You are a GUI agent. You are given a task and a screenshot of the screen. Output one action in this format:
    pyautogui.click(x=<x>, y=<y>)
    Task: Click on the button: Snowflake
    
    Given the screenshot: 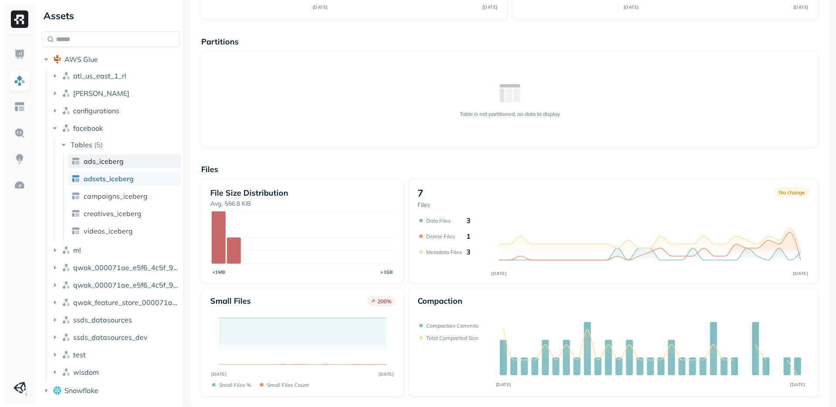 What is the action you would take?
    pyautogui.click(x=111, y=390)
    